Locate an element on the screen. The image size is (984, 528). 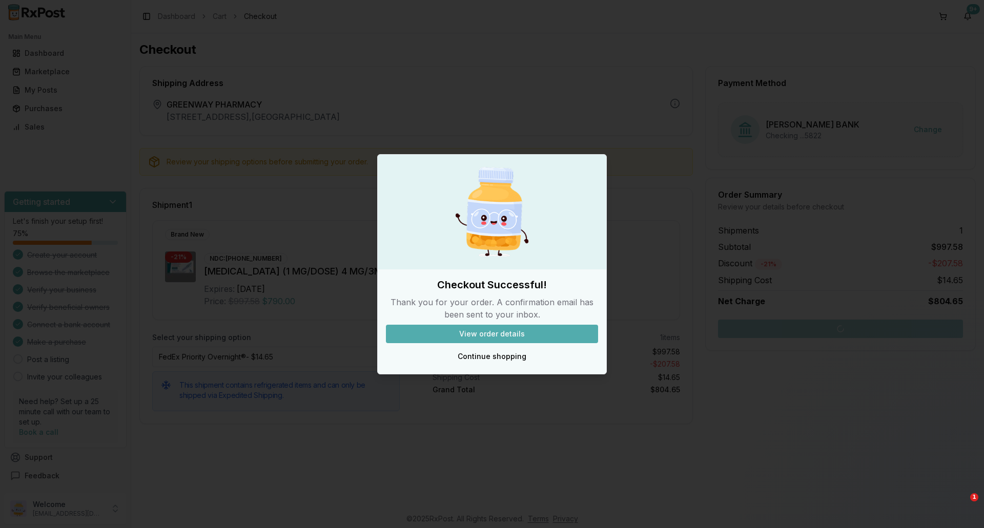
p: Thank you for your order. A confirmation email has been sent to your inbox. is located at coordinates (492, 309).